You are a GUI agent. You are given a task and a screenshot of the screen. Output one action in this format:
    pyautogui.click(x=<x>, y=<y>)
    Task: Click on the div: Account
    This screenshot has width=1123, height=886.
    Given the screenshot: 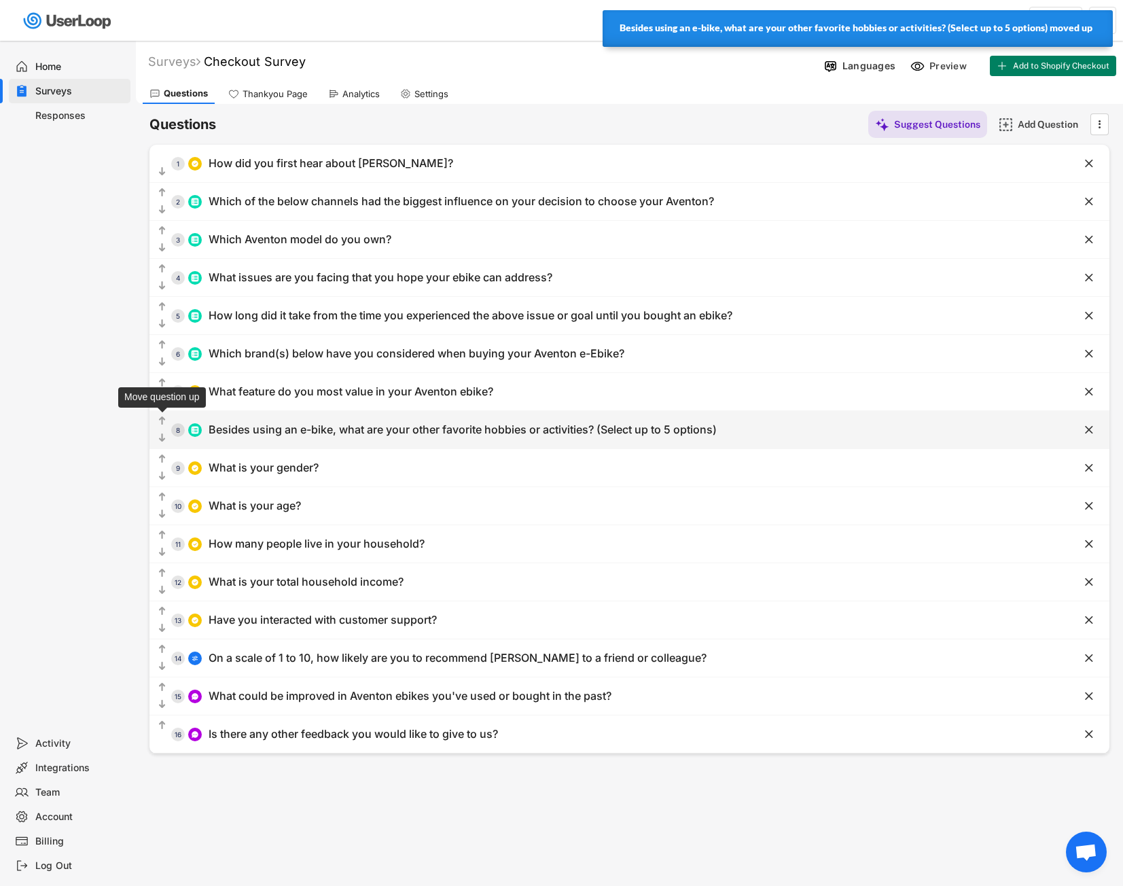 What is the action you would take?
    pyautogui.click(x=80, y=816)
    